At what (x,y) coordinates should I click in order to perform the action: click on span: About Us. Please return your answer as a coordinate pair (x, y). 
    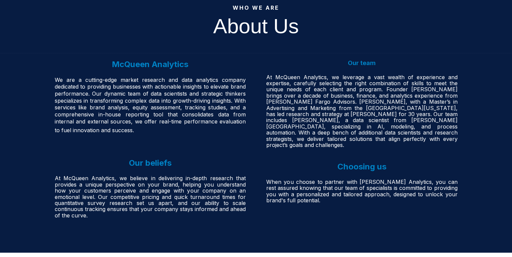
    Looking at the image, I should click on (256, 26).